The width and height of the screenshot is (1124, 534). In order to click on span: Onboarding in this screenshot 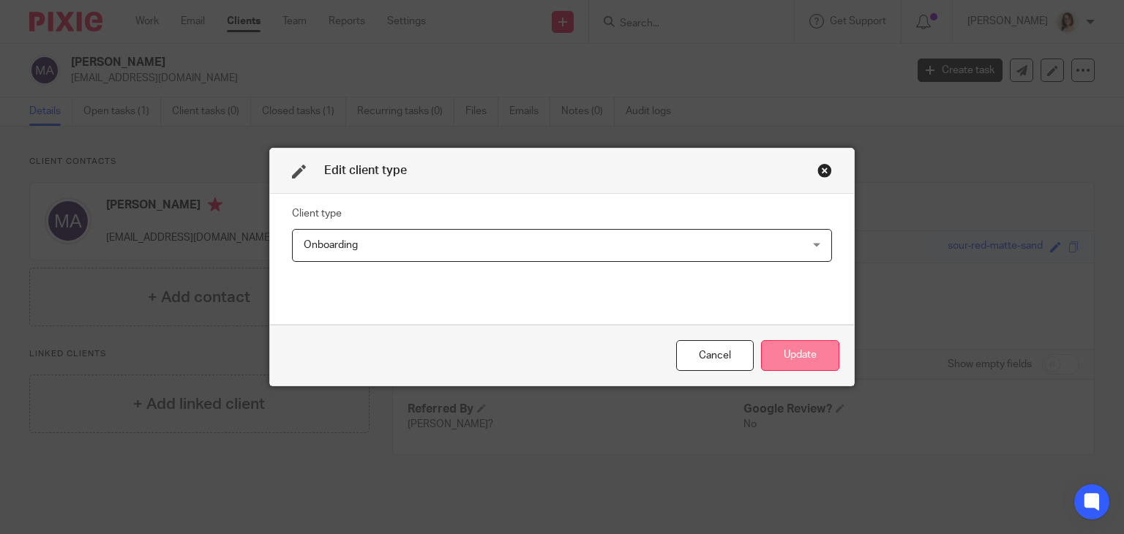, I will do `click(331, 245)`.